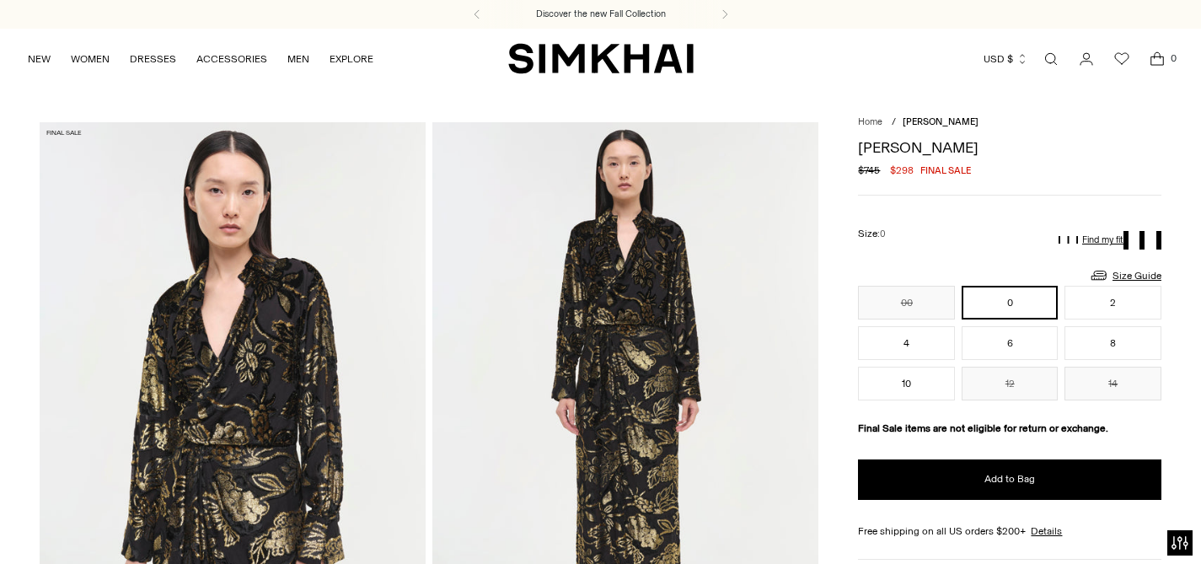 This screenshot has height=564, width=1201. I want to click on button: 12, so click(1010, 383).